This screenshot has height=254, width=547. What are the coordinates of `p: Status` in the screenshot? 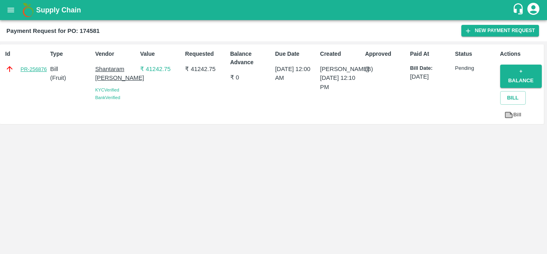 It's located at (476, 54).